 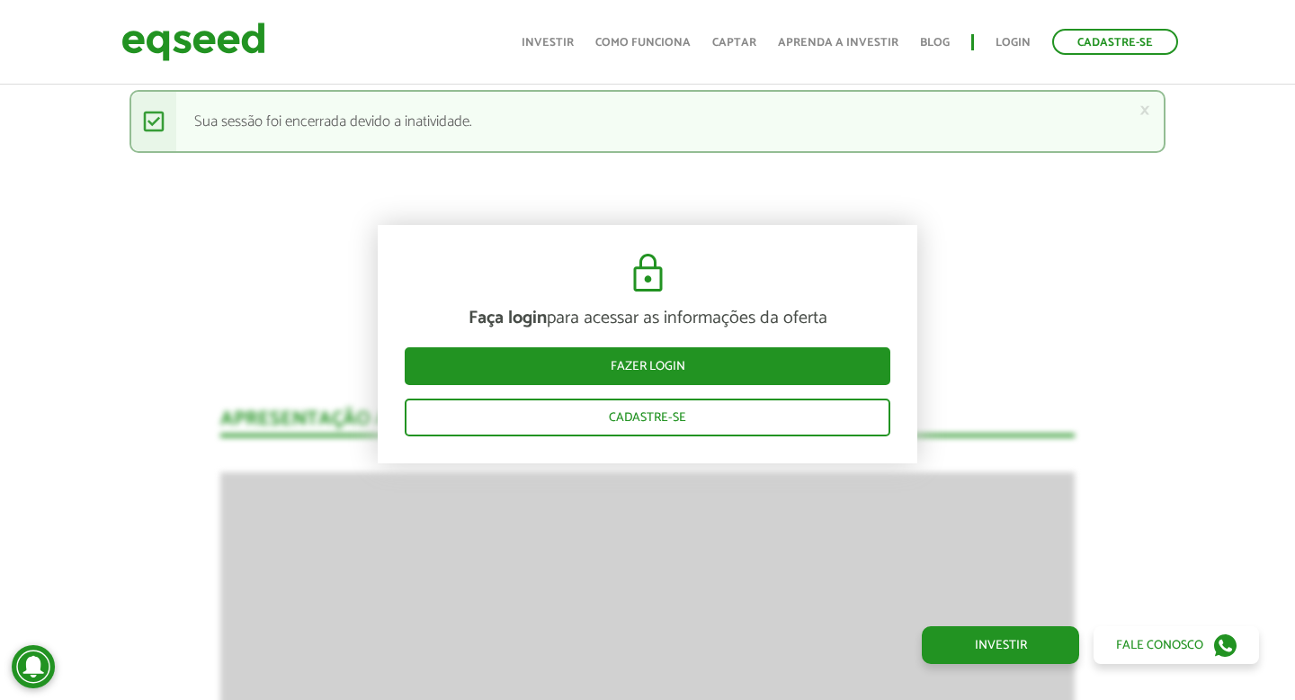 I want to click on a: Fazer login, so click(x=648, y=366).